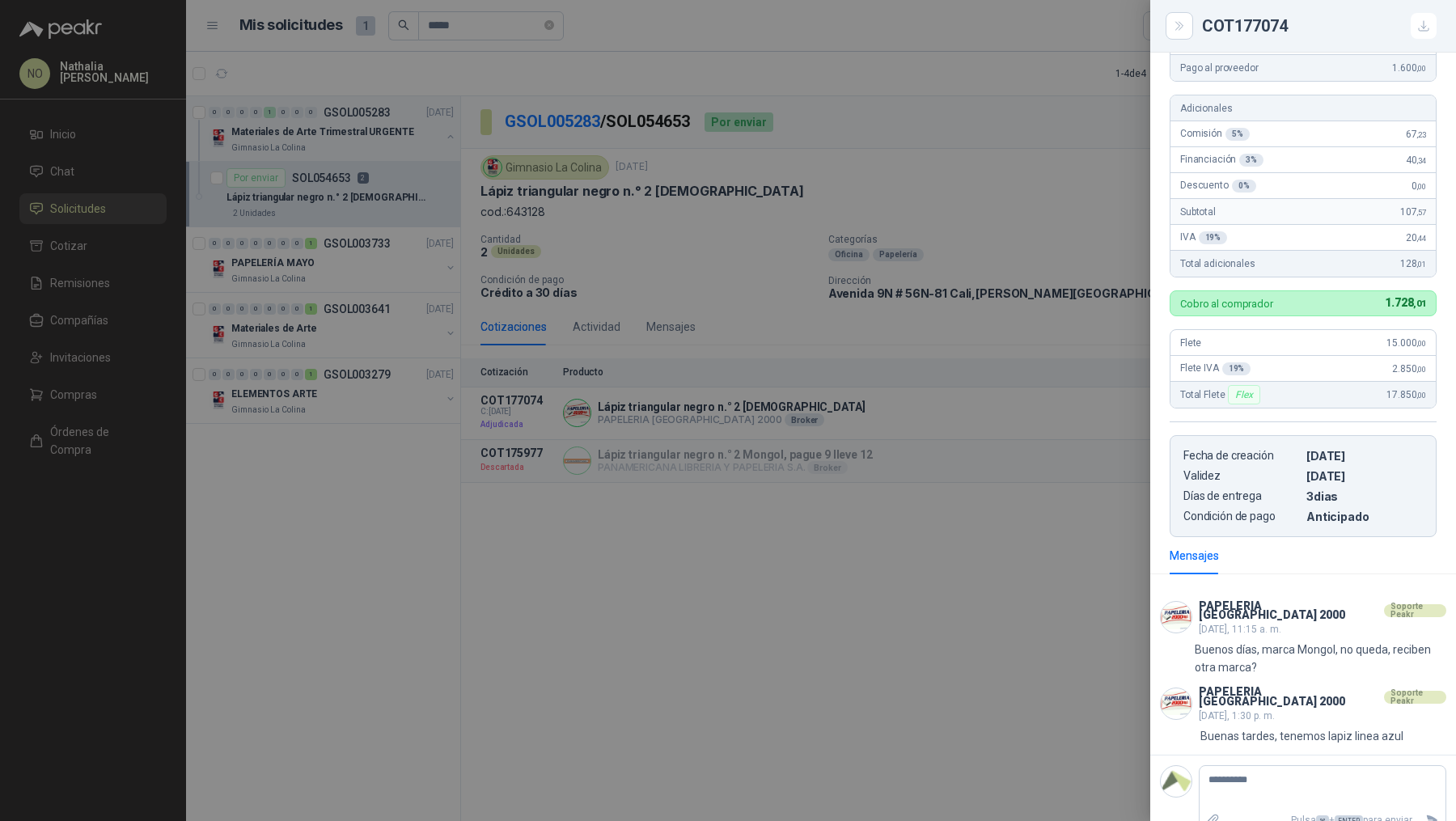 The image size is (1456, 821). Describe the element at coordinates (1421, 135) in the screenshot. I see `span: ,23` at that location.